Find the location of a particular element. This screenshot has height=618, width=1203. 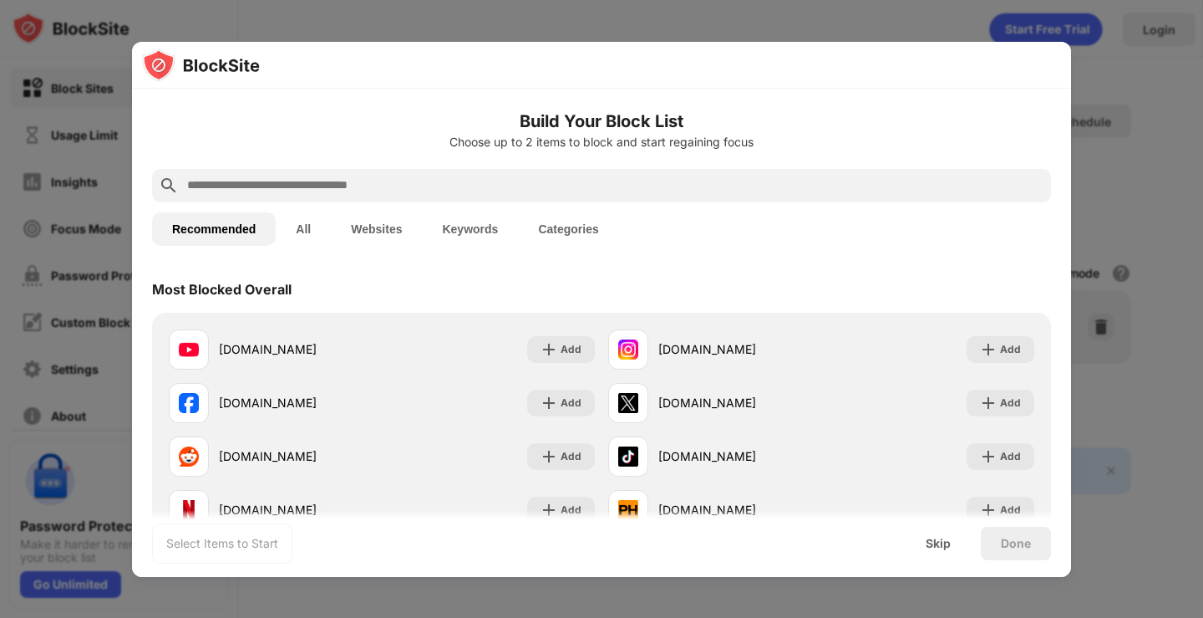

button: Categories is located at coordinates (568, 229).